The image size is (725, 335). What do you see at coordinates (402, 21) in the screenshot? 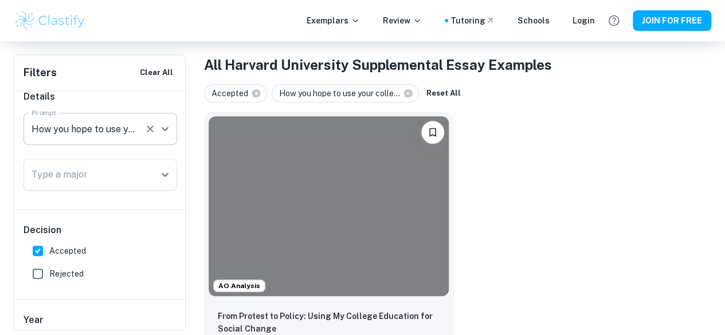
I see `p: Review` at bounding box center [402, 21].